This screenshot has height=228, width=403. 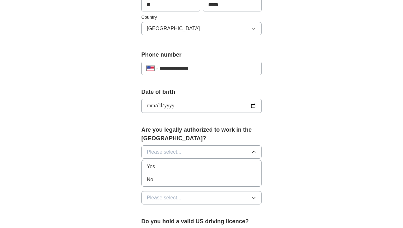 What do you see at coordinates (201, 55) in the screenshot?
I see `label: Phone number` at bounding box center [201, 55].